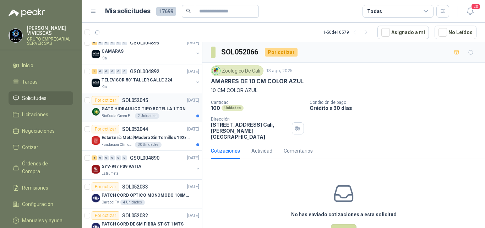  What do you see at coordinates (144, 158) in the screenshot?
I see `p: GSOL004890` at bounding box center [144, 158].